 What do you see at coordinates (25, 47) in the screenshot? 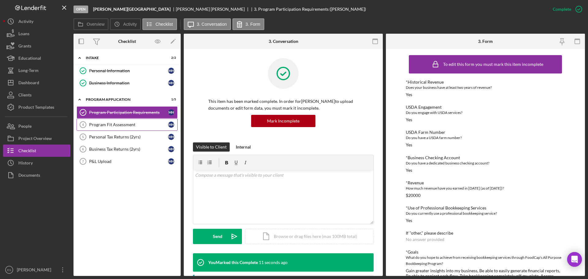
I see `div: Grants` at bounding box center [25, 47].